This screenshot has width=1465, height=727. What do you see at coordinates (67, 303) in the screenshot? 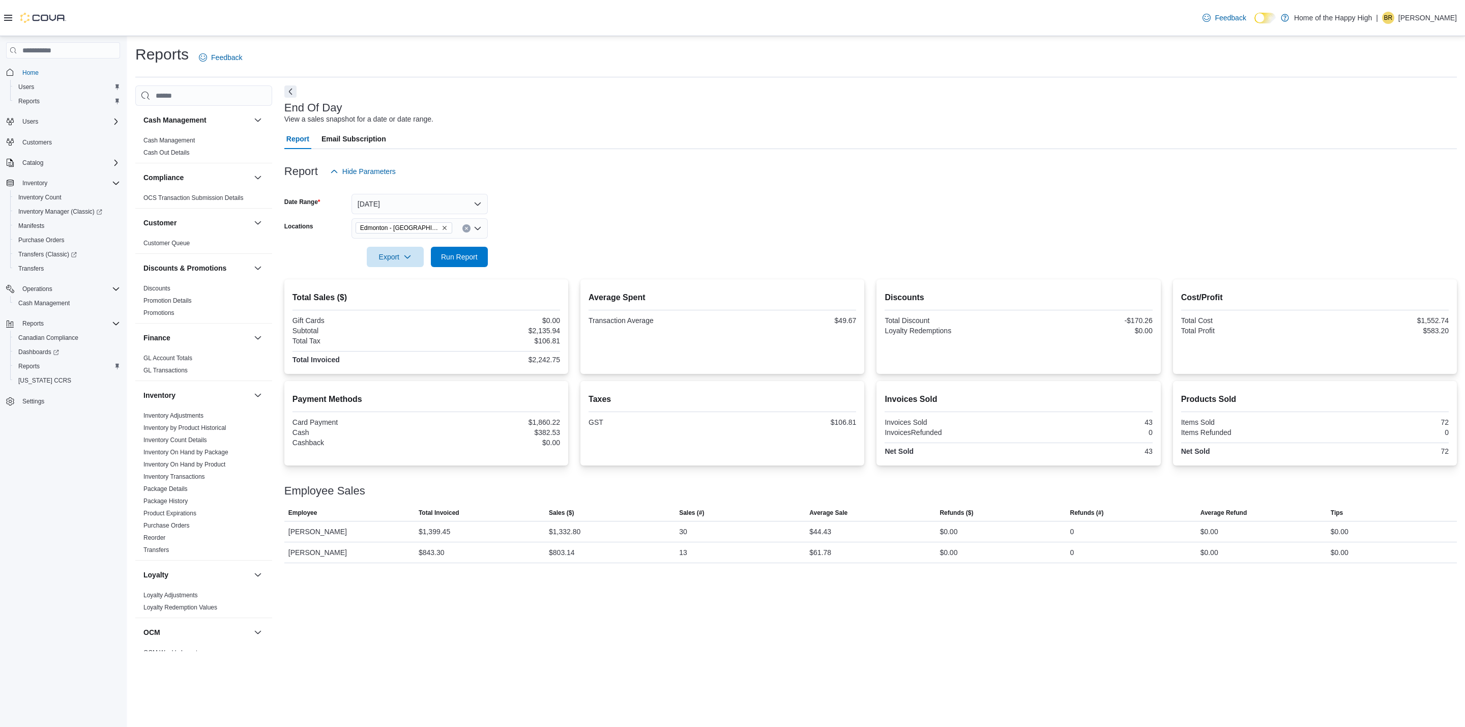
I see `span: Cash Management` at bounding box center [67, 303].